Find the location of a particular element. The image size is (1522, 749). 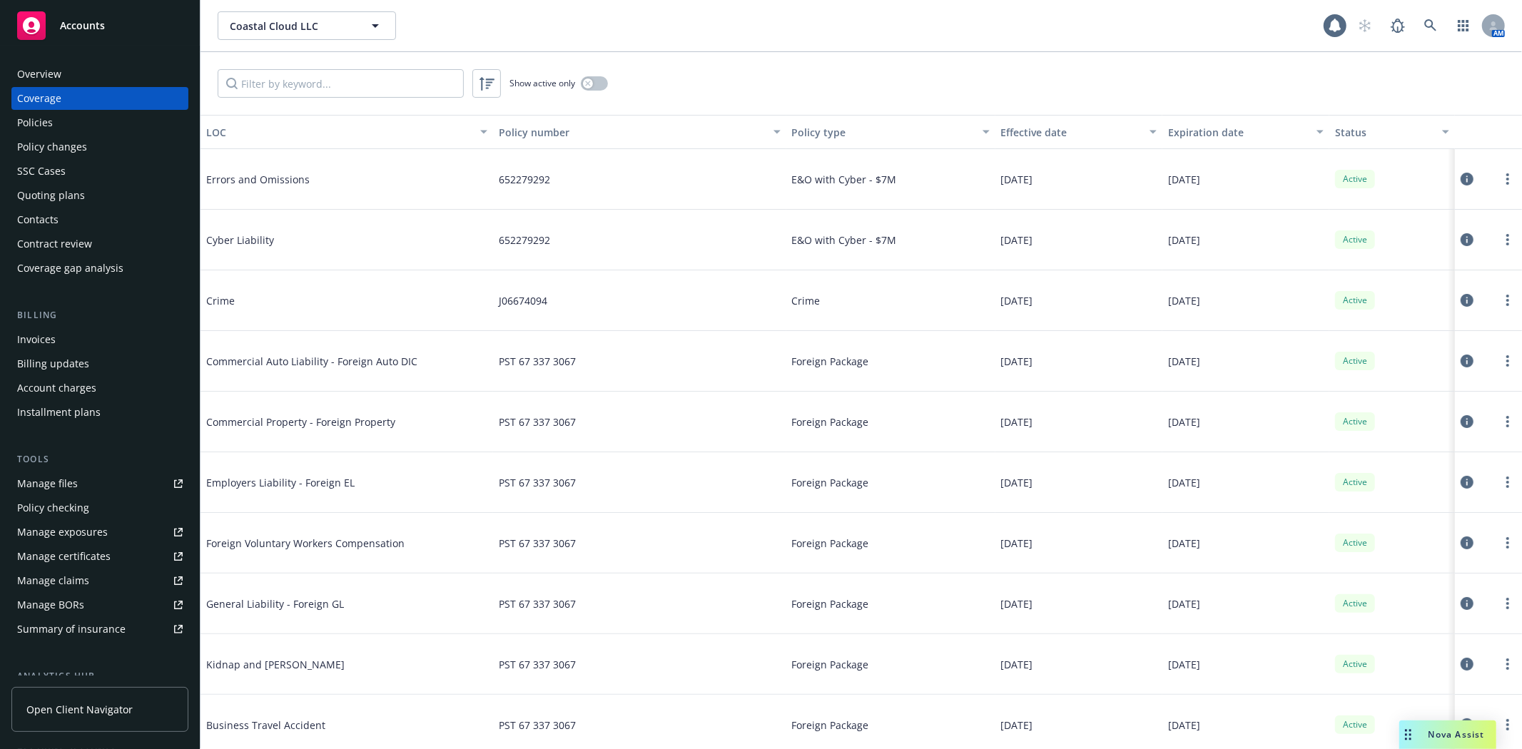

a: Start snowing is located at coordinates (1365, 26).